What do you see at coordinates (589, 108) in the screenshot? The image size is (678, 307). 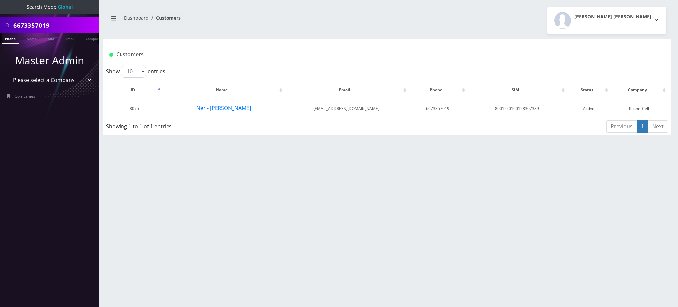 I see `td: Active` at bounding box center [589, 108].